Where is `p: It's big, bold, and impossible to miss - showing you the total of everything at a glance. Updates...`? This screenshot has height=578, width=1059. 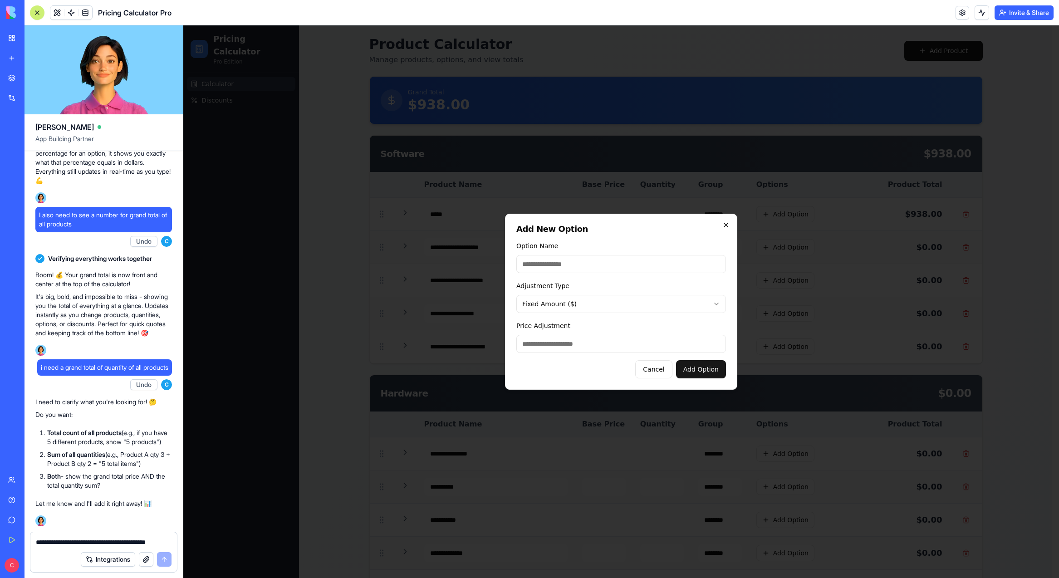 p: It's big, bold, and impossible to miss - showing you the total of everything at a glance. Updates... is located at coordinates (103, 315).